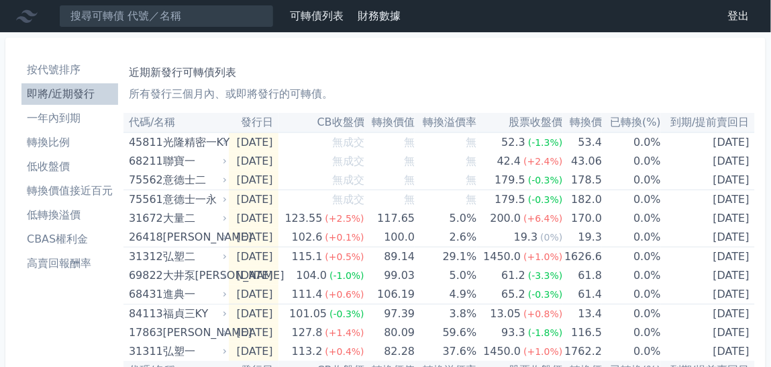  What do you see at coordinates (70, 239) in the screenshot?
I see `li: CBAS權利金` at bounding box center [70, 239].